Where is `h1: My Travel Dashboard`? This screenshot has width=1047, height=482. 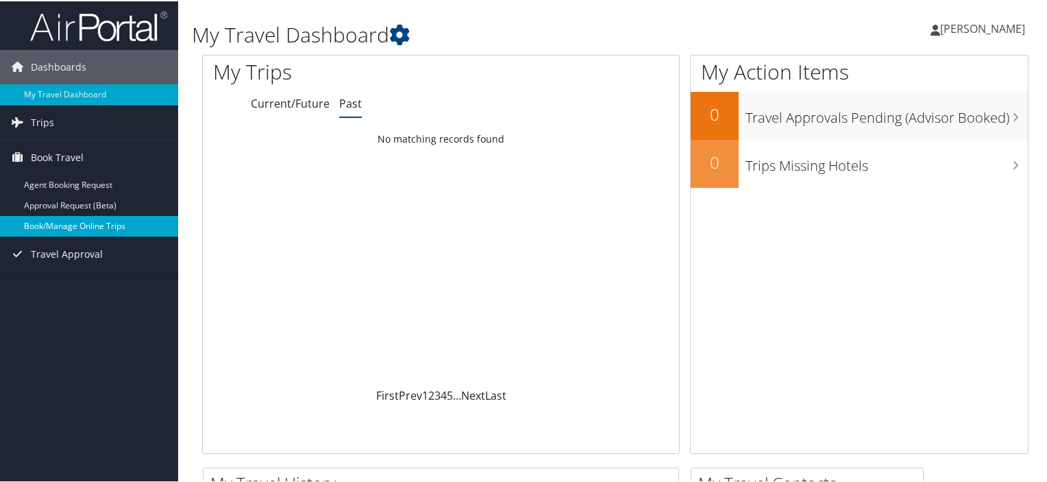 h1: My Travel Dashboard is located at coordinates (474, 34).